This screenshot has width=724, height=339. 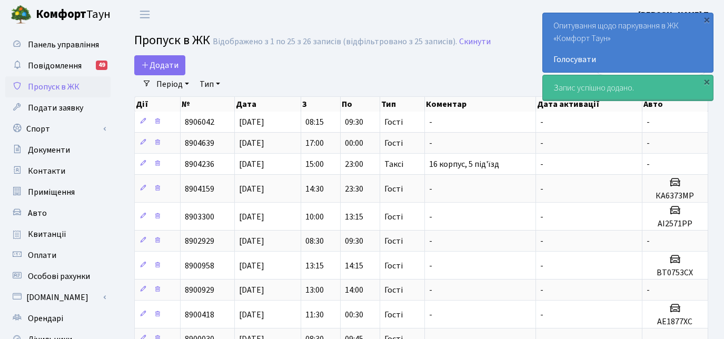 What do you see at coordinates (675, 104) in the screenshot?
I see `th: Авто` at bounding box center [675, 104].